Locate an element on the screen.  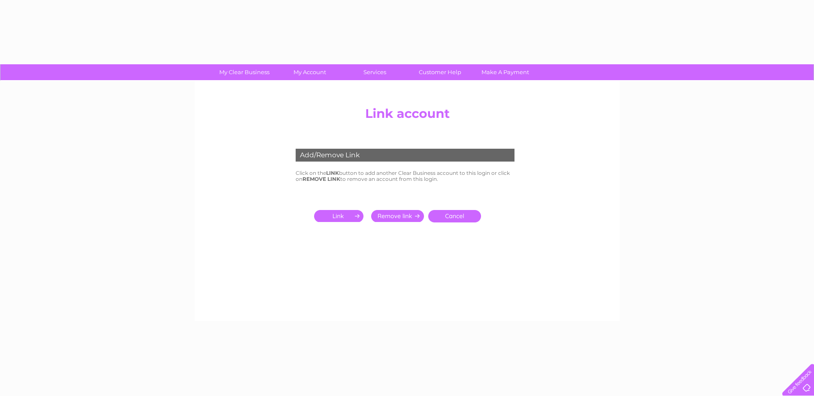
b: LINK is located at coordinates (332, 173).